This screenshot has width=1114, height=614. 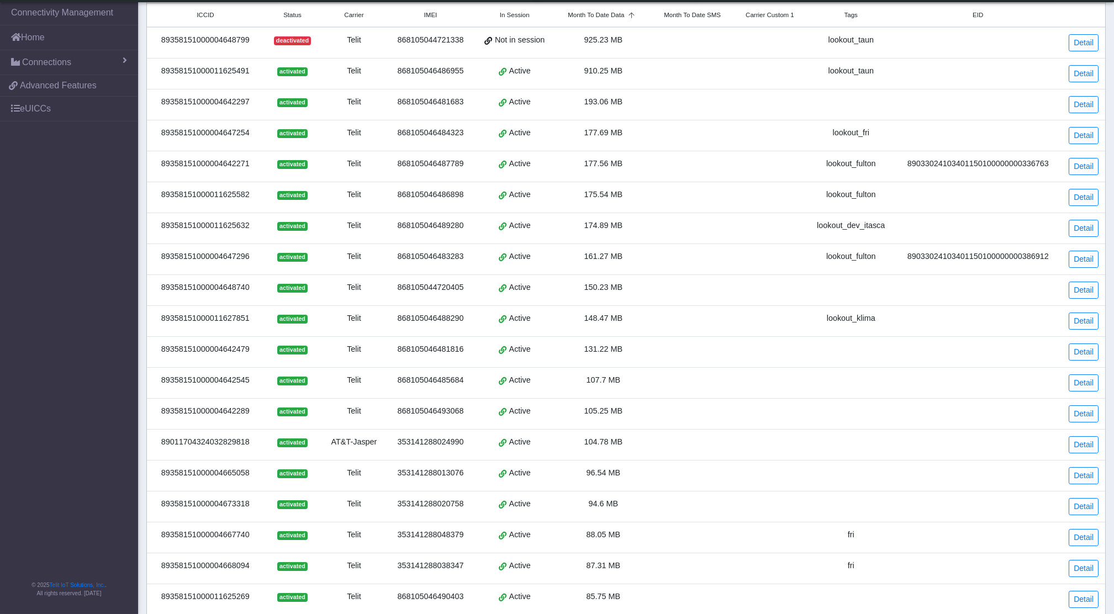 I want to click on div: 868105046486955, so click(x=431, y=71).